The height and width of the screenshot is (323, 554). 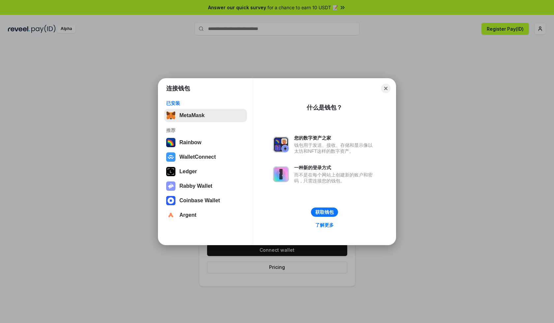 I want to click on div: 已安装, so click(x=205, y=103).